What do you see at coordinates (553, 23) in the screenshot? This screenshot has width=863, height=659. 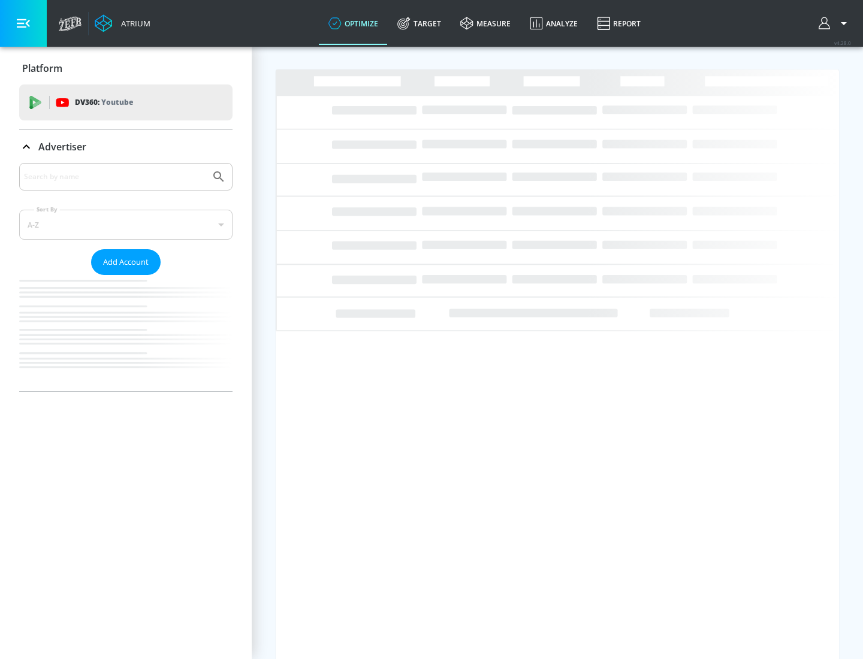 I see `a: Analyze` at bounding box center [553, 23].